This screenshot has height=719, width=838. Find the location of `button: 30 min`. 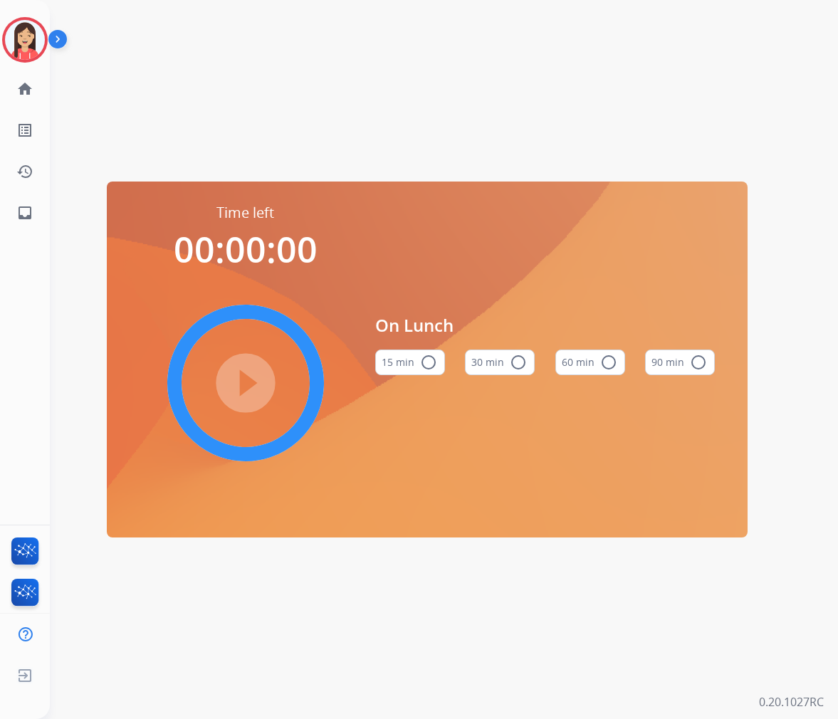

button: 30 min is located at coordinates (500, 363).